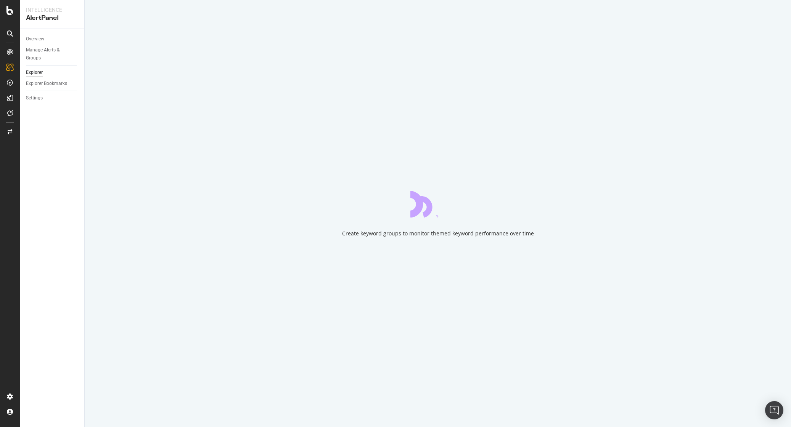 This screenshot has width=791, height=427. I want to click on div: Overview, so click(35, 39).